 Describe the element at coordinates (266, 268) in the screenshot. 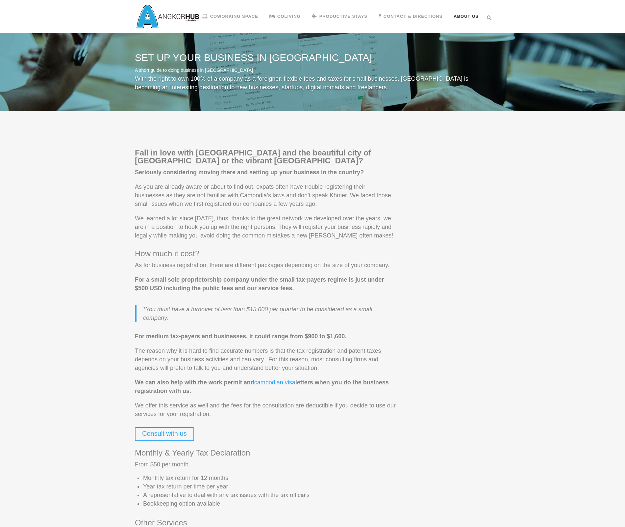

I see `p: As for business registration, there are different packages depending on the size of your company.` at that location.